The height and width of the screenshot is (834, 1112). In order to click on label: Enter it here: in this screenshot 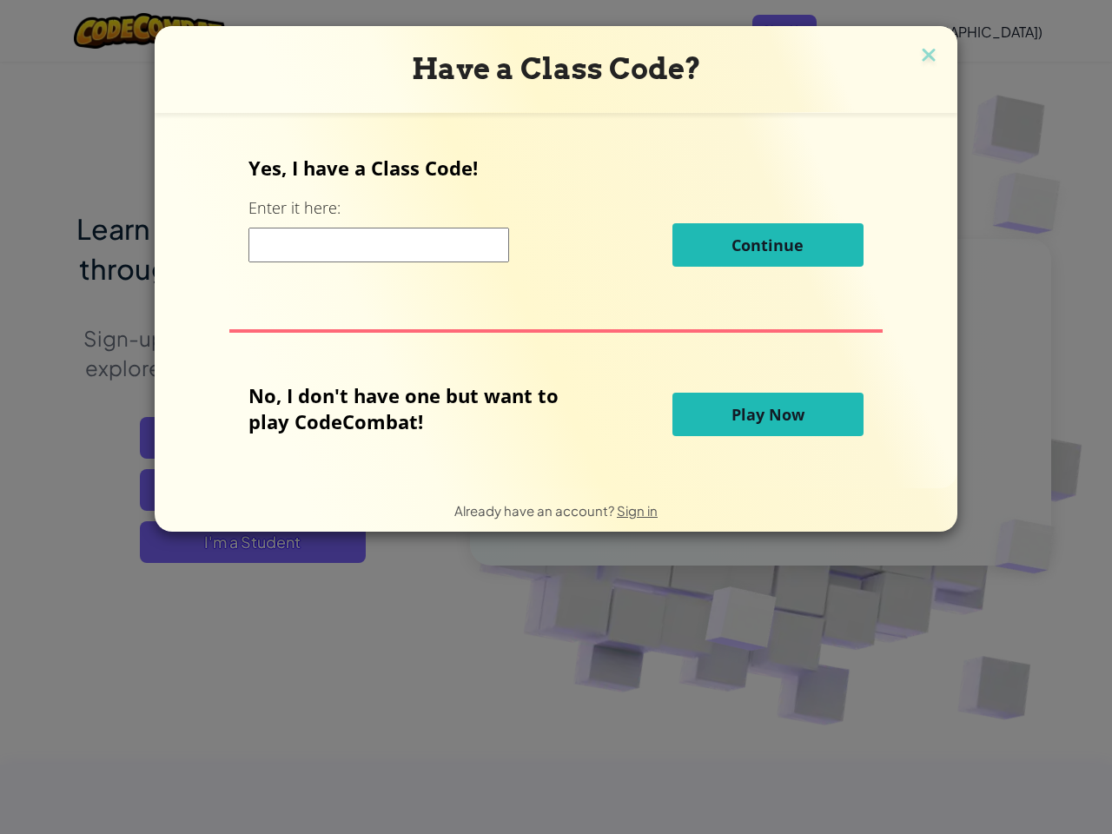, I will do `click(294, 208)`.